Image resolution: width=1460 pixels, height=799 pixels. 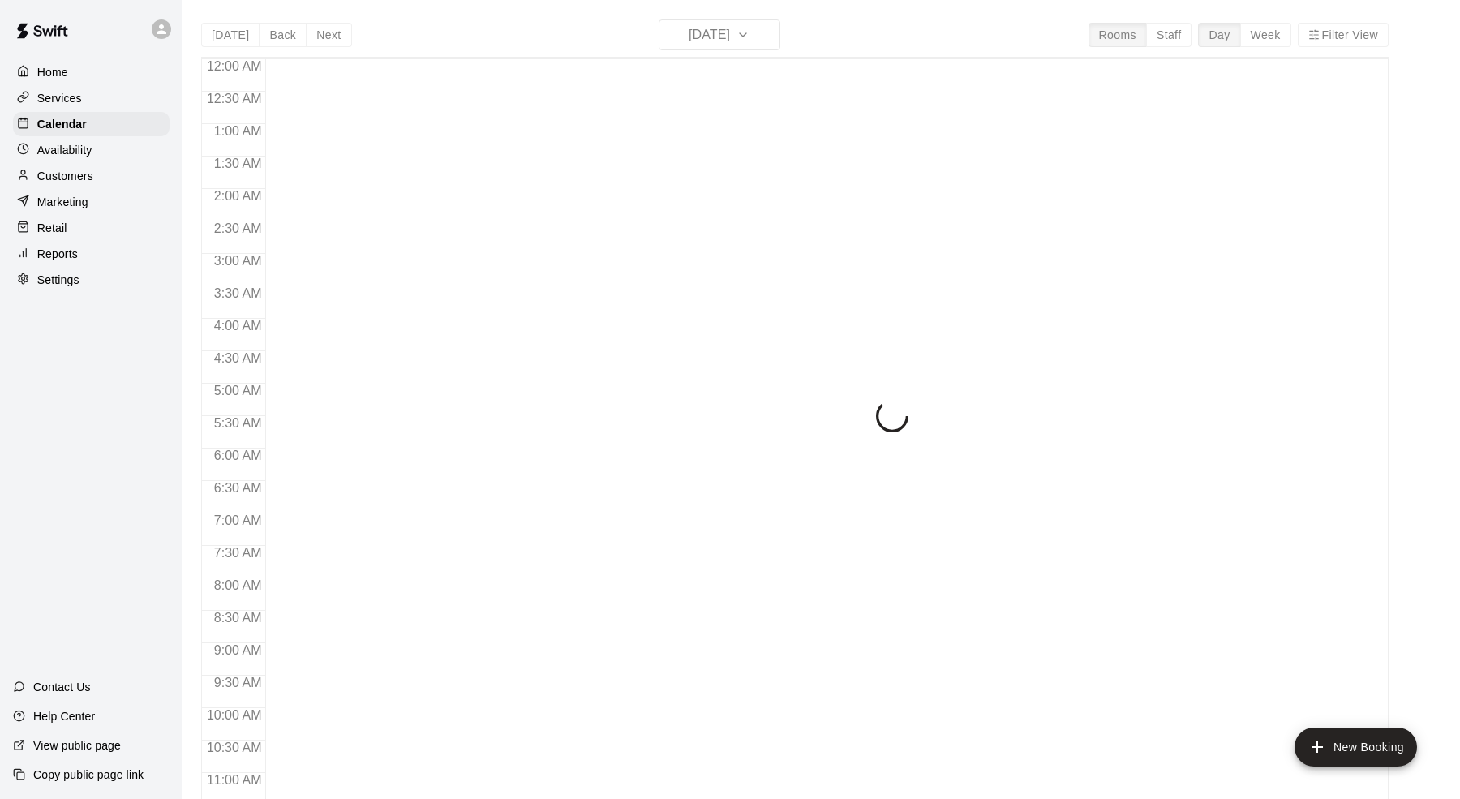 What do you see at coordinates (234, 714) in the screenshot?
I see `span: 10:00 AM` at bounding box center [234, 714].